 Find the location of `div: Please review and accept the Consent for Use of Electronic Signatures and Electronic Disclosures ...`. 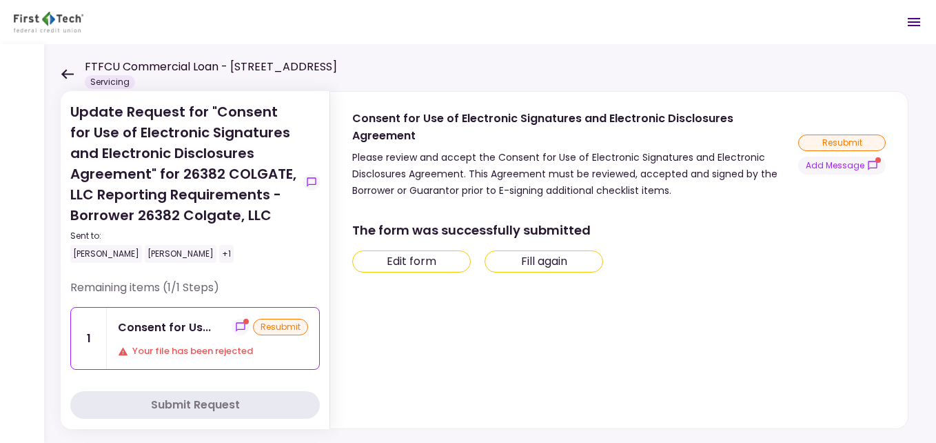

div: Please review and accept the Consent for Use of Electronic Signatures and Electronic Disclosures ... is located at coordinates (575, 174).